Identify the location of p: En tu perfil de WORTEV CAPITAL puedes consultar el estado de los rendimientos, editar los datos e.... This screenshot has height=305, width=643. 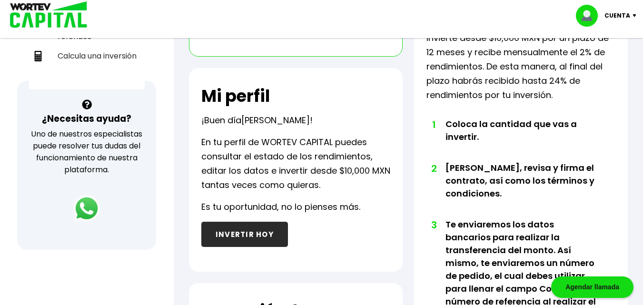
(296, 164).